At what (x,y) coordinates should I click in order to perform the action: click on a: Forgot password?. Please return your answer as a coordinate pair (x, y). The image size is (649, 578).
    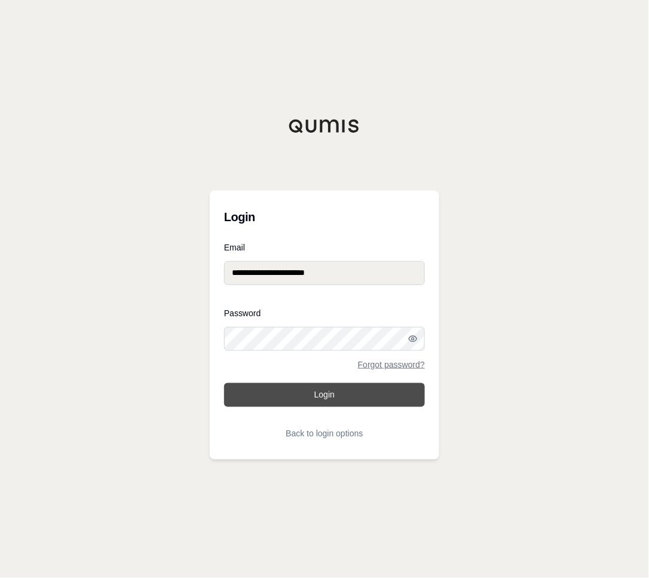
    Looking at the image, I should click on (391, 365).